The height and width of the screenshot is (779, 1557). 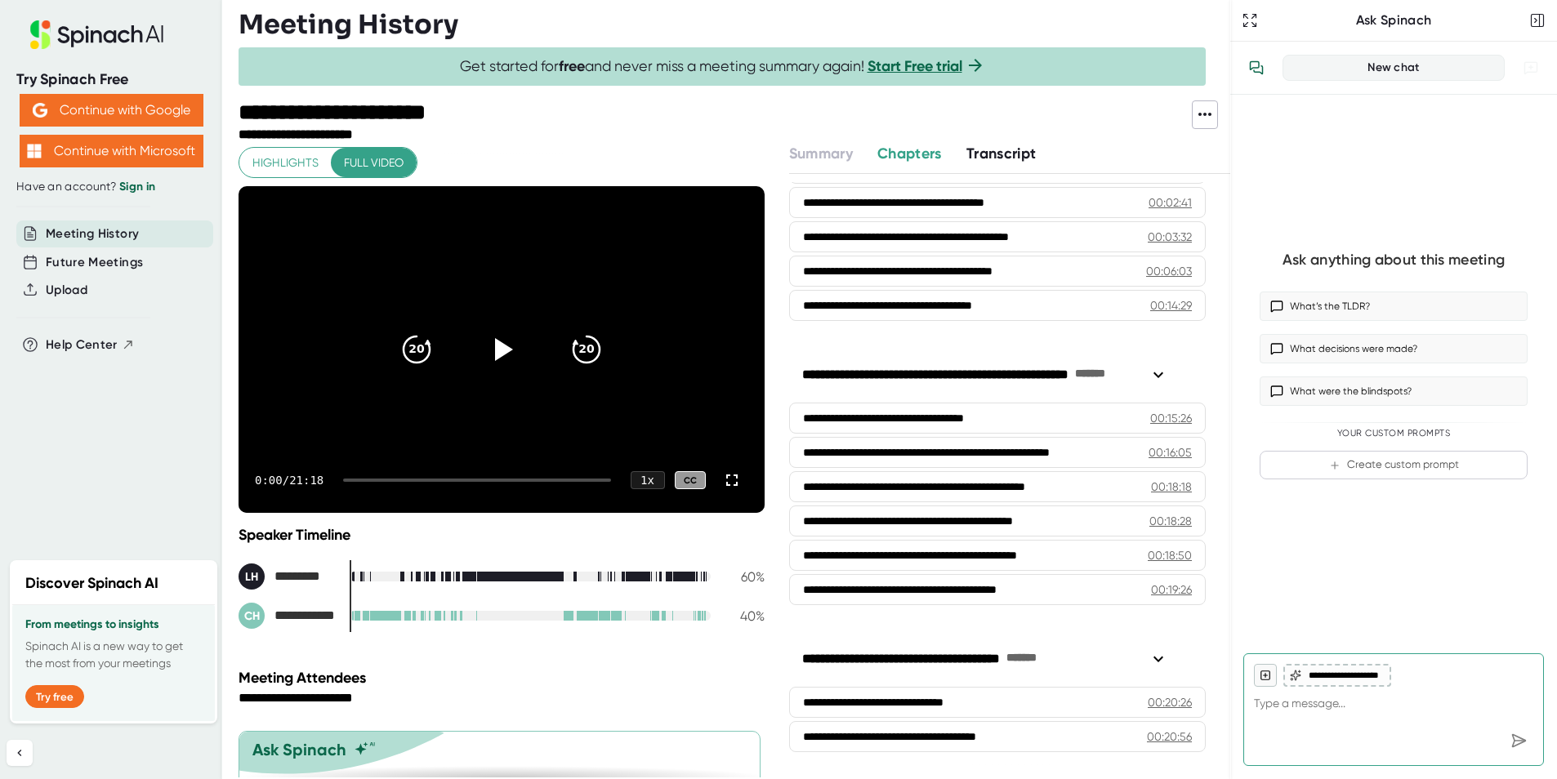 I want to click on button: What were the blindspots?, so click(x=1393, y=391).